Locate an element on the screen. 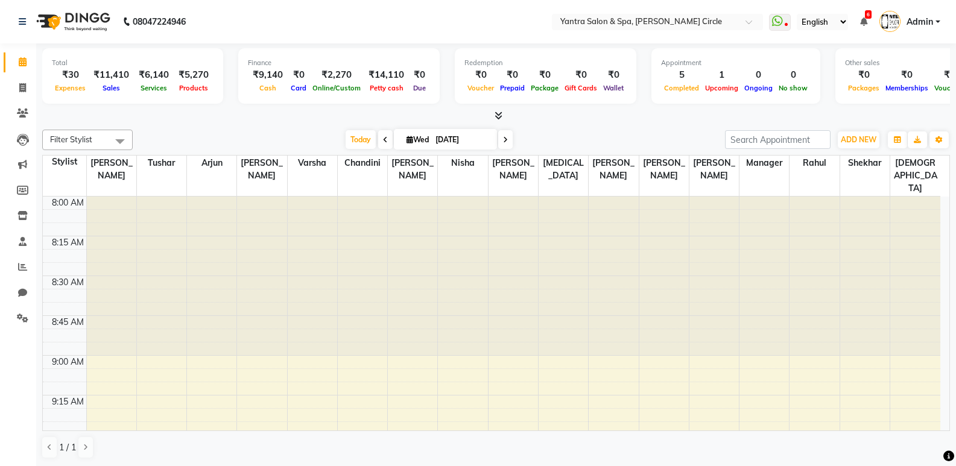 This screenshot has width=956, height=466. span: Nisha is located at coordinates (463, 163).